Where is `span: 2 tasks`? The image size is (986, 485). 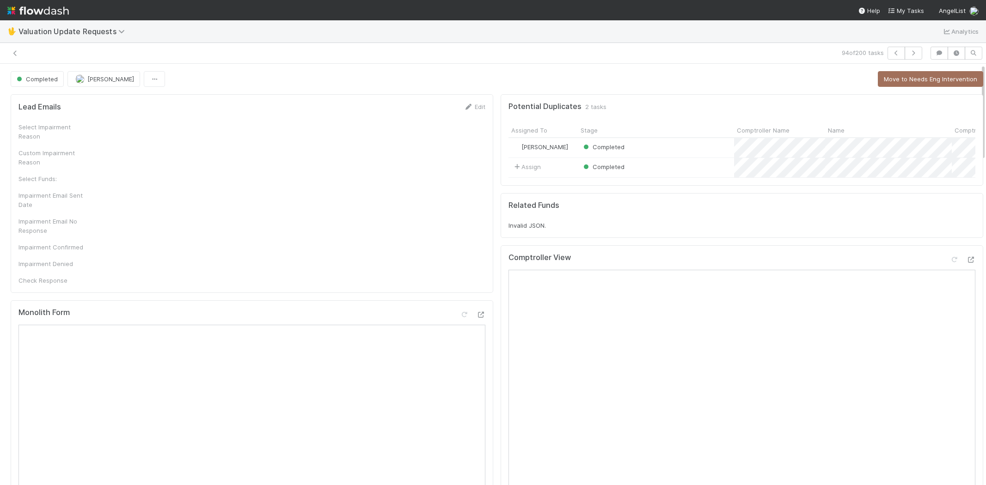
span: 2 tasks is located at coordinates (596, 107).